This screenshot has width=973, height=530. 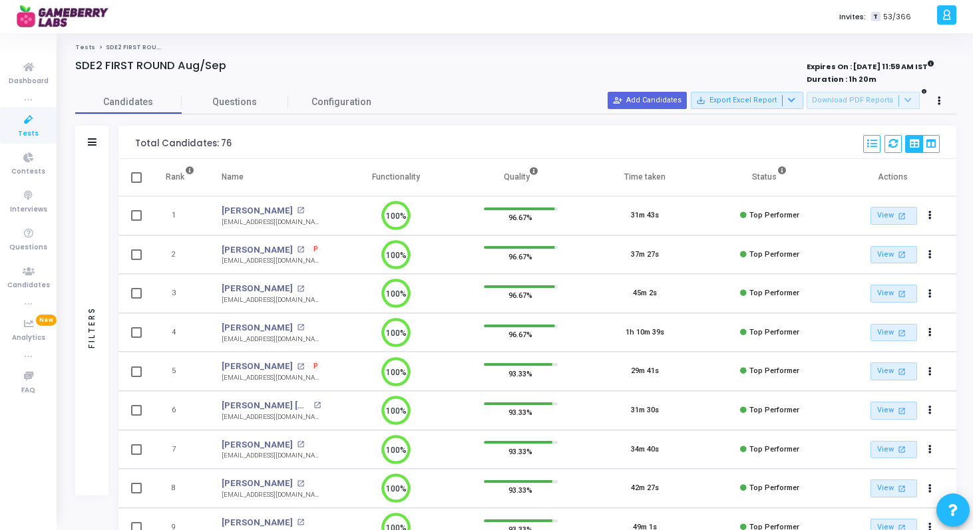 I want to click on button: Add Candidates, so click(x=647, y=100).